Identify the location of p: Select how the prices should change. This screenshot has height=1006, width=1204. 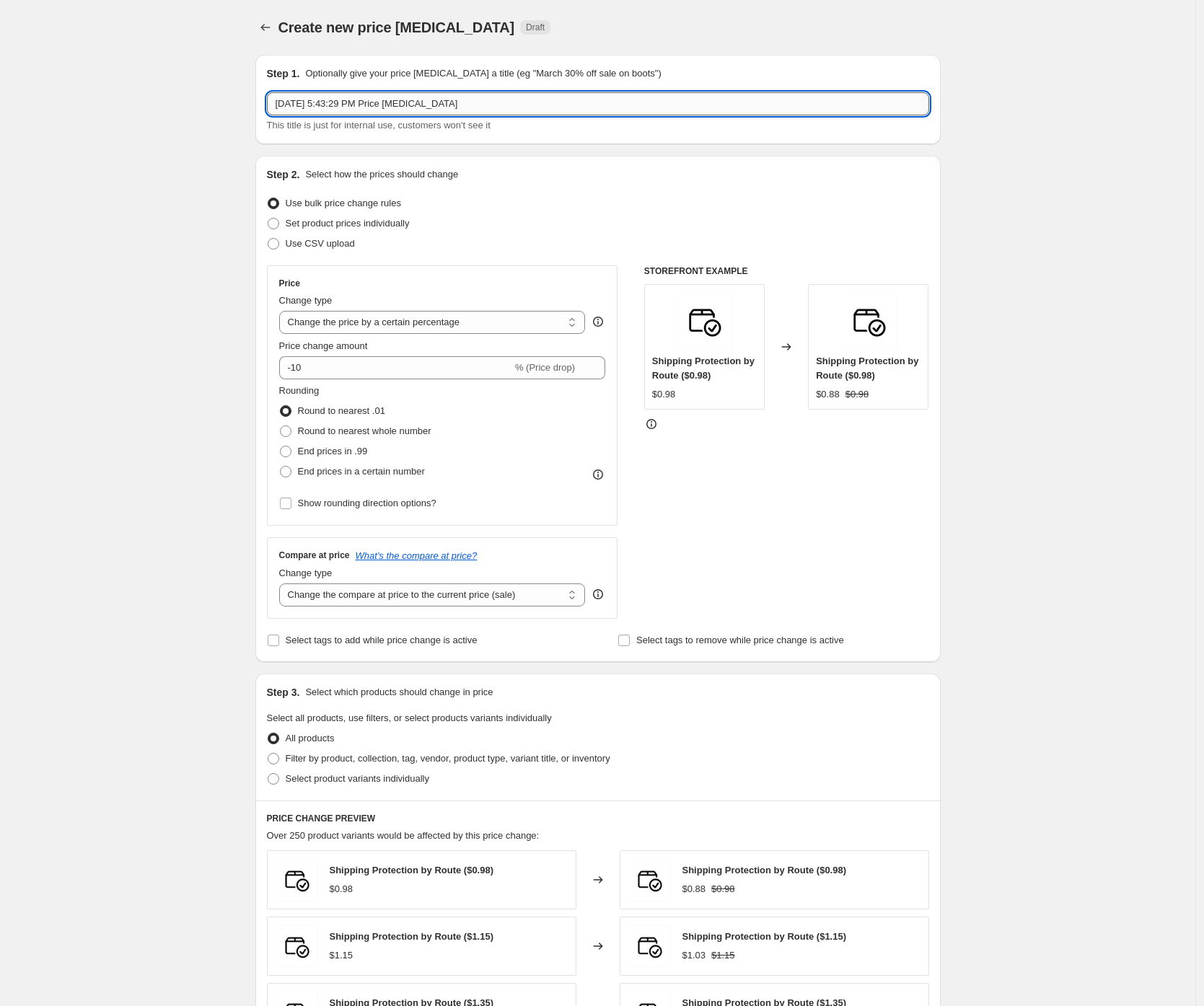
(381, 174).